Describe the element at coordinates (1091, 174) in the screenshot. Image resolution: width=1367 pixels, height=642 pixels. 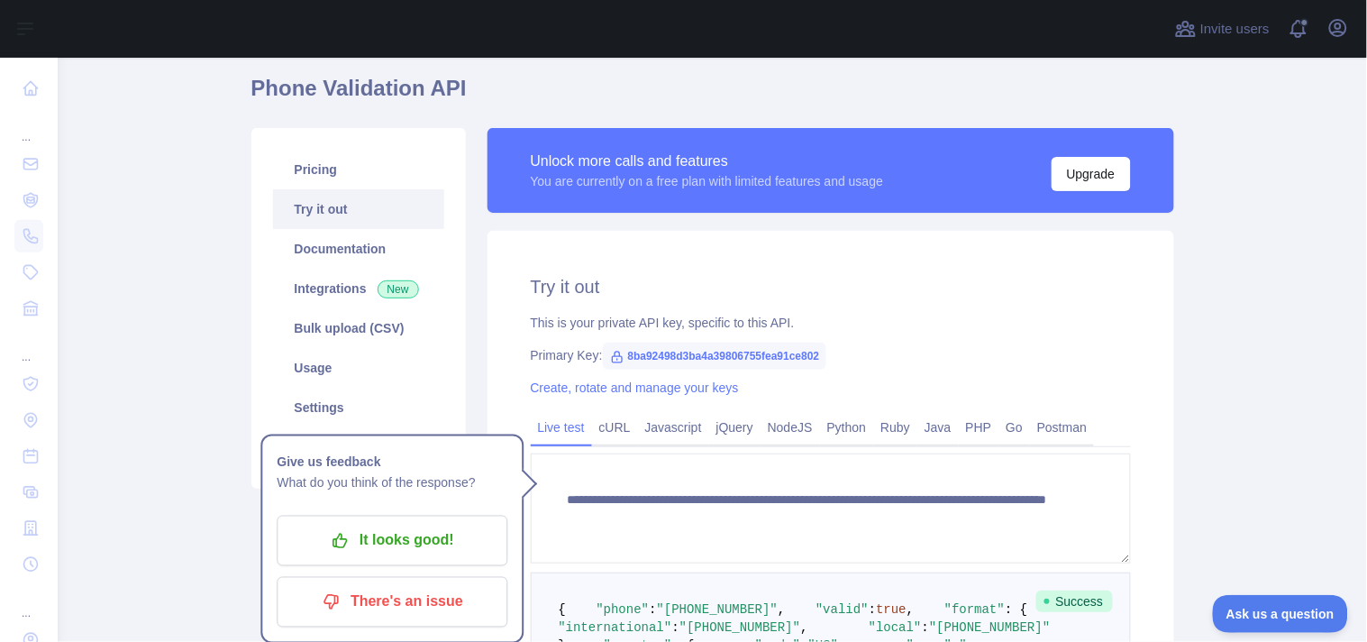
I see `button: Upgrade` at that location.